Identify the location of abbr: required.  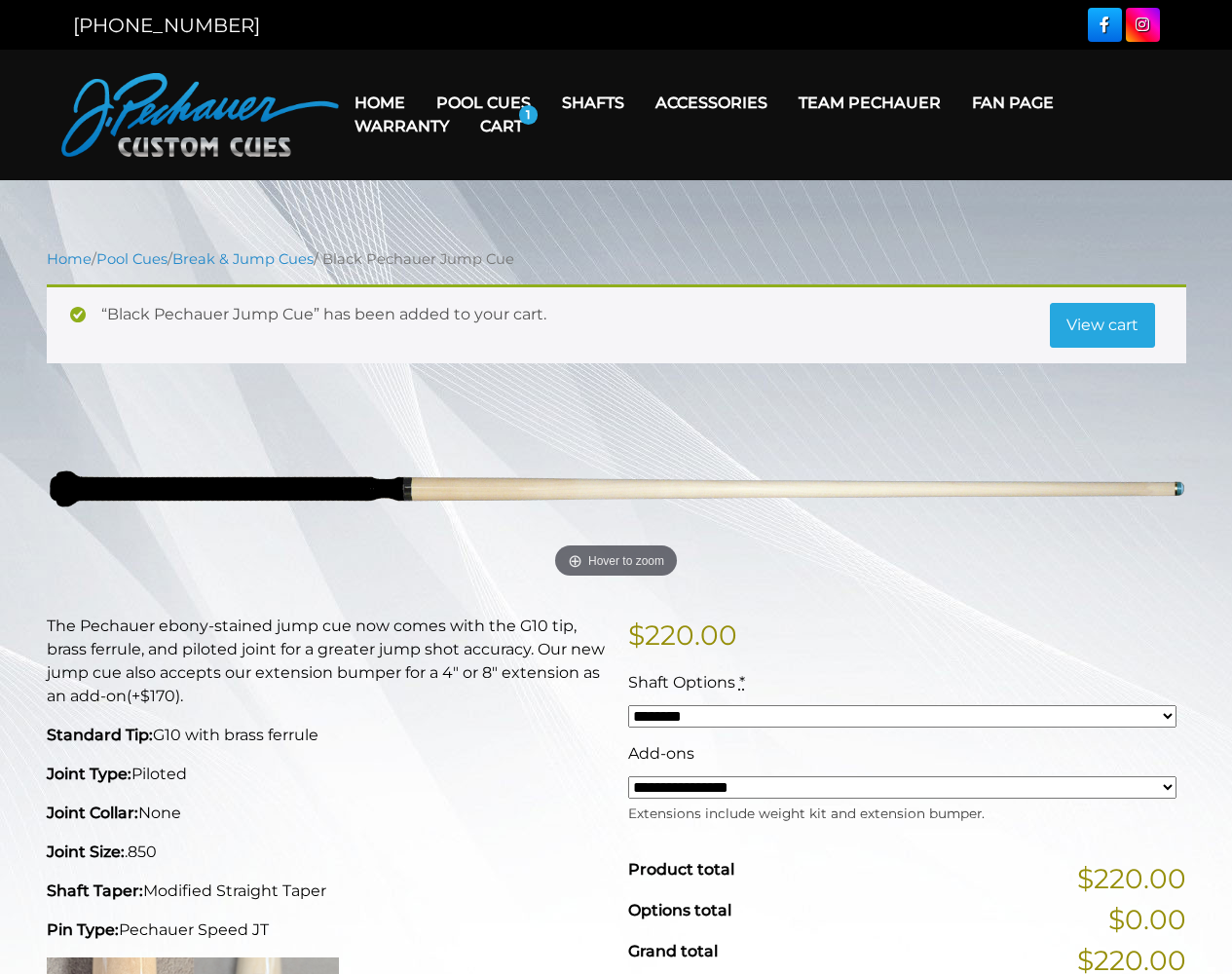
(742, 682).